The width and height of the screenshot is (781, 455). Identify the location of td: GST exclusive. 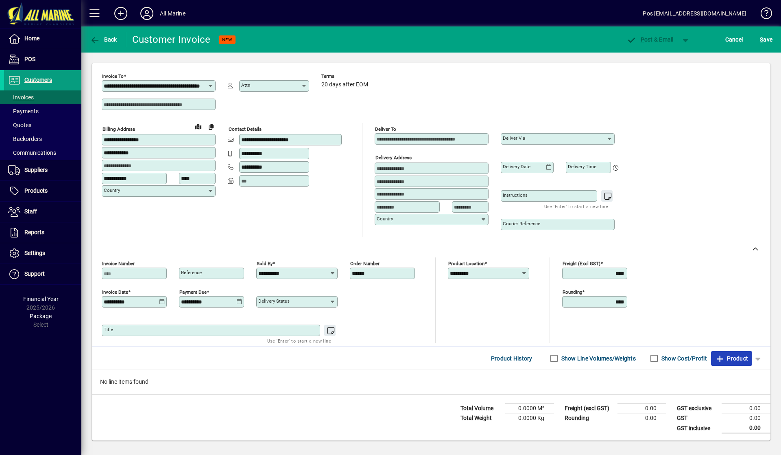
(698, 408).